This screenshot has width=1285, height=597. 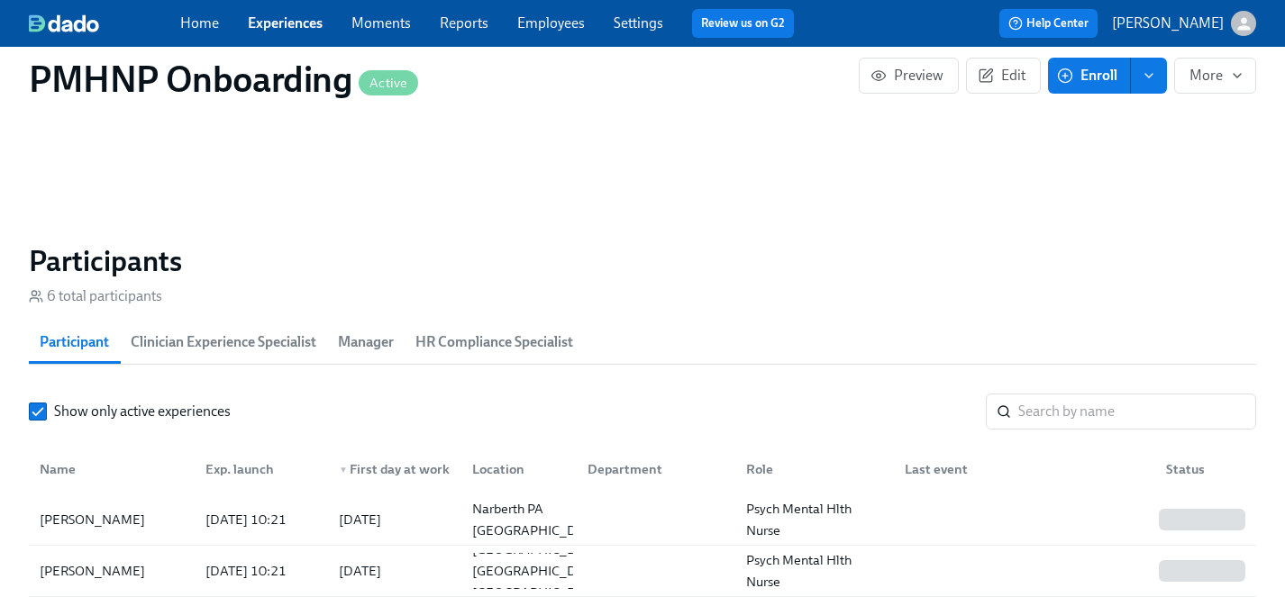 What do you see at coordinates (285, 23) in the screenshot?
I see `a: Experiences` at bounding box center [285, 23].